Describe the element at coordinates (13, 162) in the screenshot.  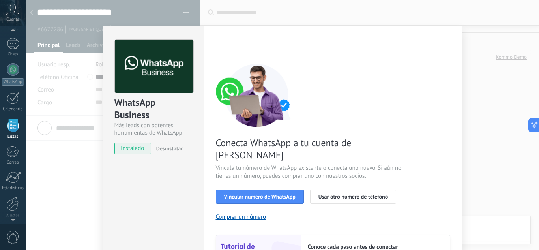
I see `div: Correo` at that location.